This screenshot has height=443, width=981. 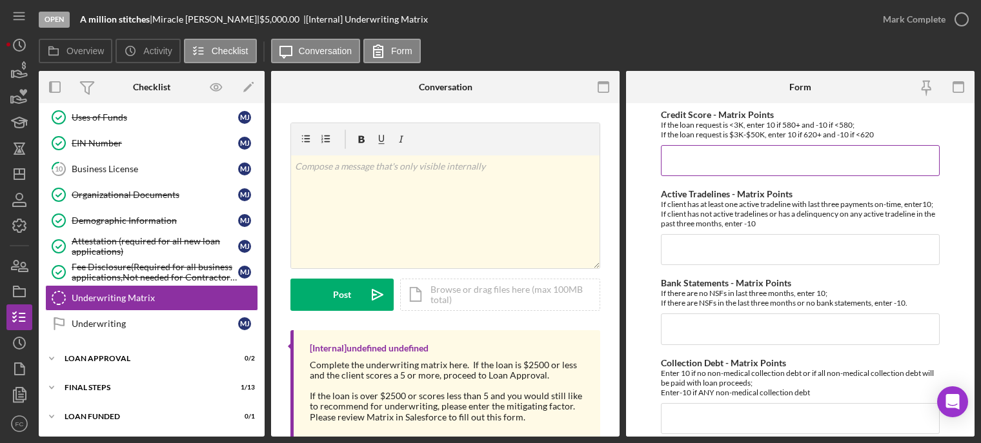 I want to click on div: If the loan is over $2500 or scores less than 5 and you would still like to recommend for underwr..., so click(x=449, y=407).